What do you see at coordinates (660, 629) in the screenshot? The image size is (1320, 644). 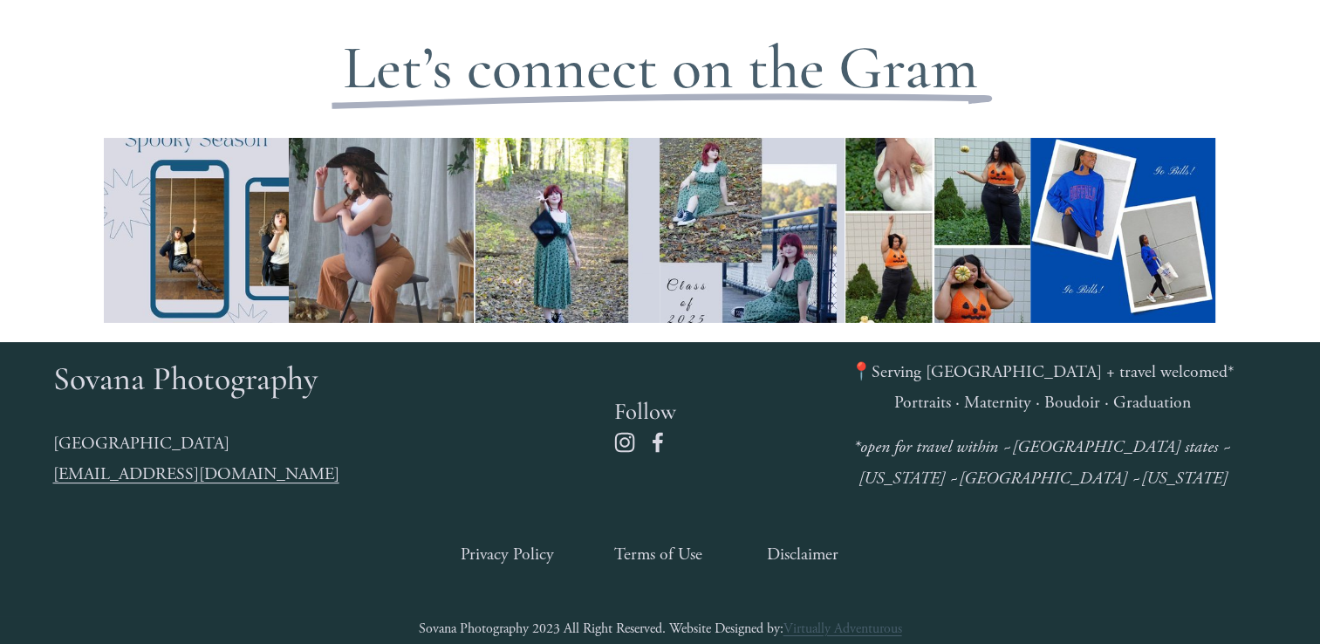 I see `p: Sovana Photography 2023 All Right Reserved. Website Designed by:` at bounding box center [660, 629].